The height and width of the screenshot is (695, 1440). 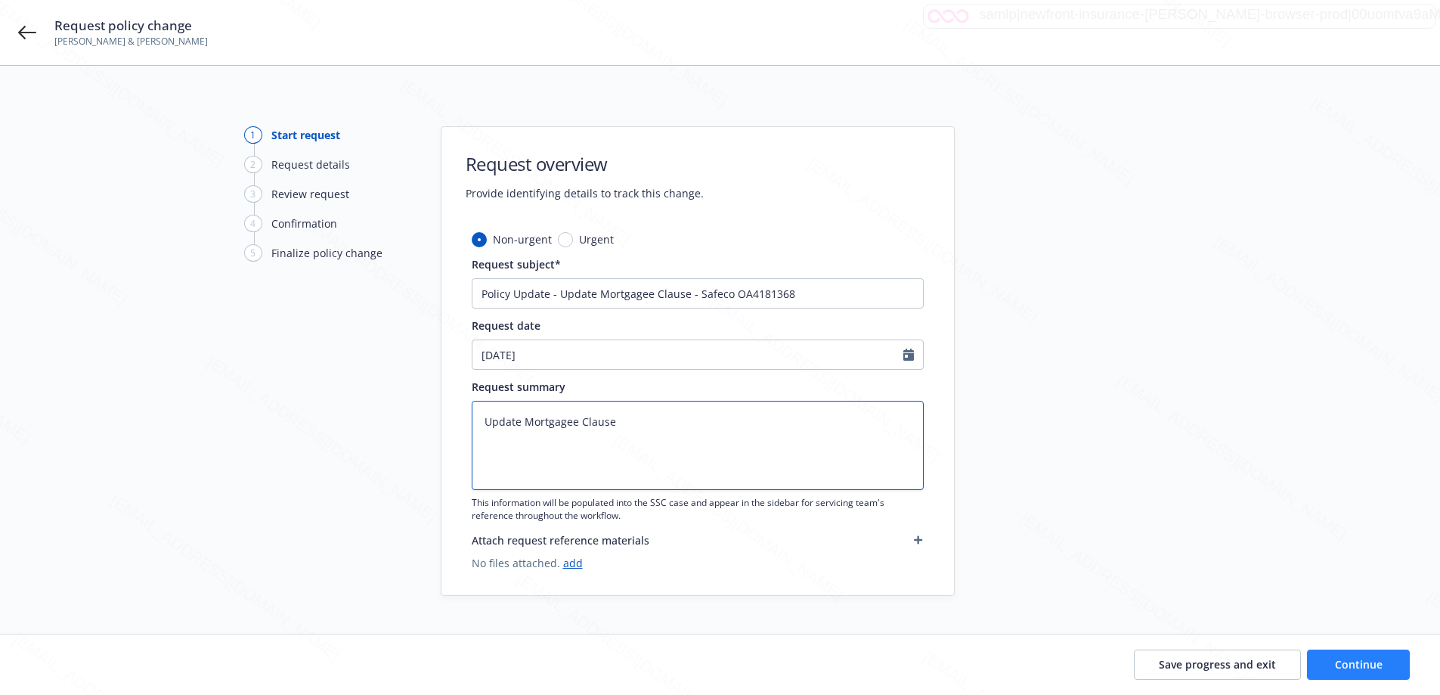 I want to click on textarea: Update Mortgagee Clause, so click(x=698, y=445).